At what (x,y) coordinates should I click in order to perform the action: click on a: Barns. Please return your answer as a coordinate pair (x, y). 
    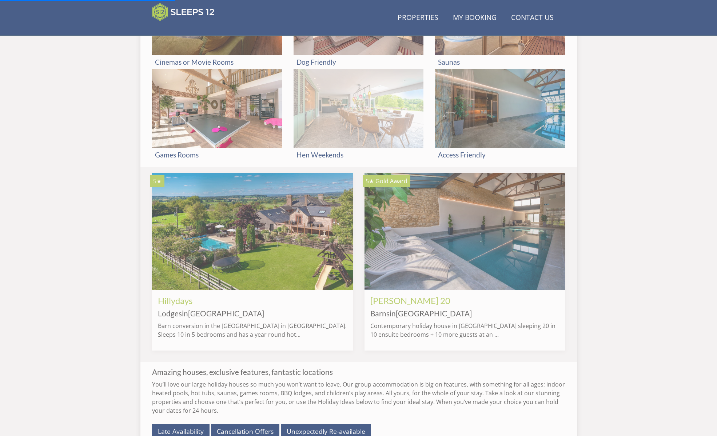
    Looking at the image, I should click on (380, 313).